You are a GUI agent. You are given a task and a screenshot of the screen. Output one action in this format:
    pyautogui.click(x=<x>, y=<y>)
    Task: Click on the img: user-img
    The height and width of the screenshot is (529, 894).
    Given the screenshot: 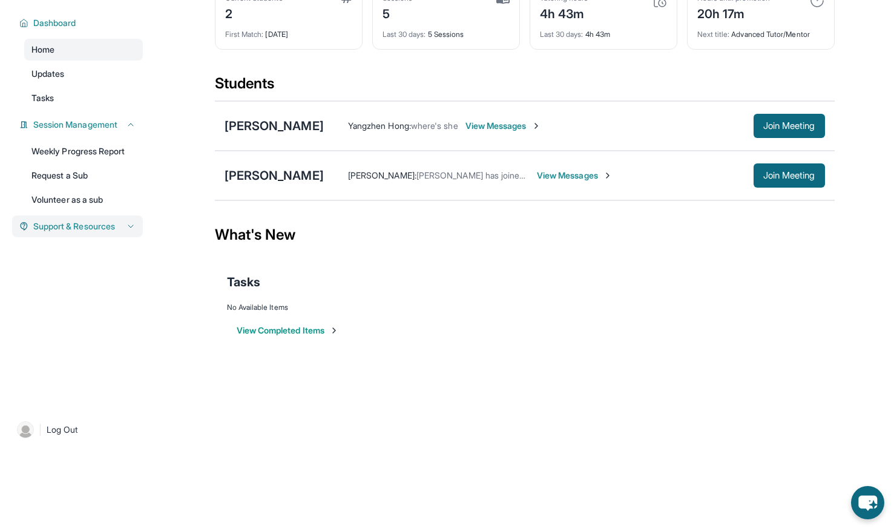 What is the action you would take?
    pyautogui.click(x=25, y=430)
    